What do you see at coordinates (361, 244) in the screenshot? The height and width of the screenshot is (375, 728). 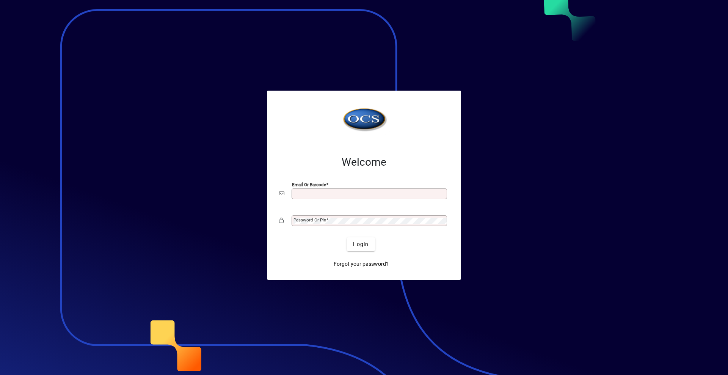 I see `button: Login` at bounding box center [361, 244].